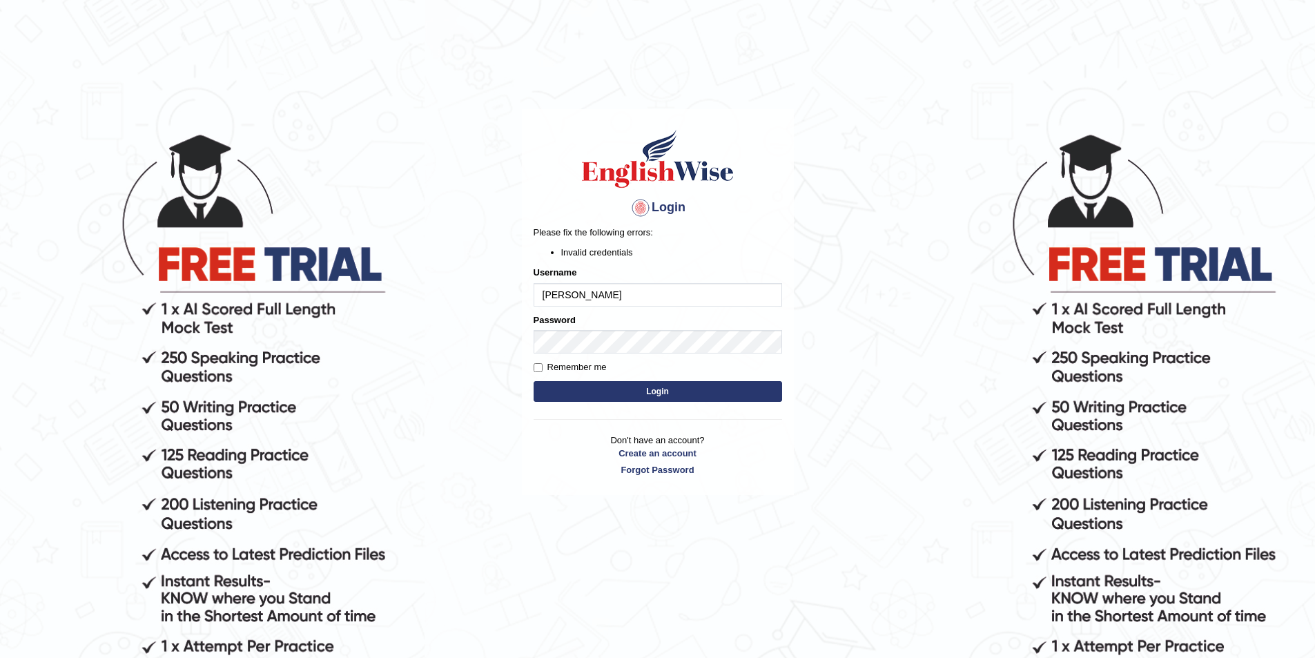 This screenshot has width=1315, height=658. Describe the element at coordinates (658, 470) in the screenshot. I see `a: Forgot Password` at that location.